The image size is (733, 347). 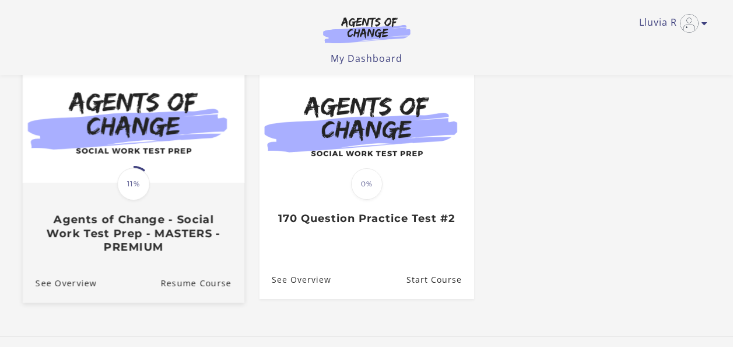 I want to click on a: Toggle menu, so click(x=670, y=23).